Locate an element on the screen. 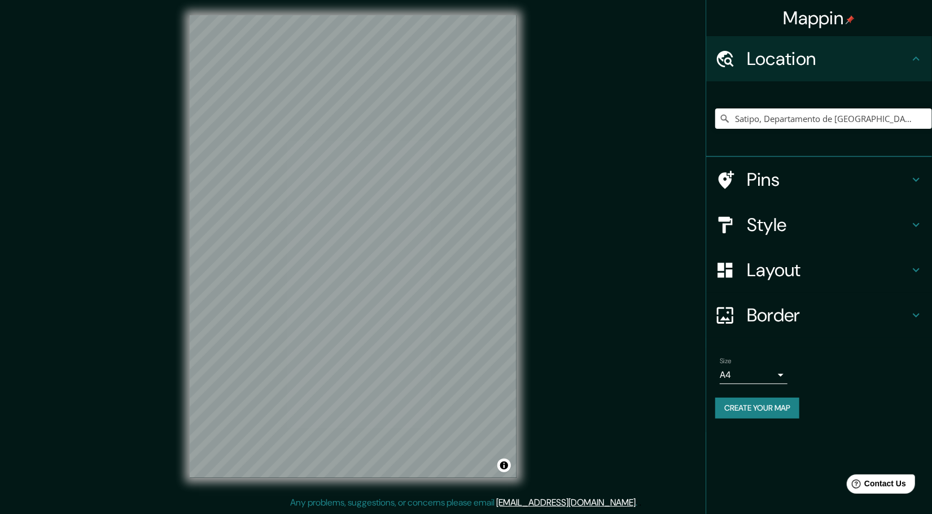  div: Border is located at coordinates (819, 315).